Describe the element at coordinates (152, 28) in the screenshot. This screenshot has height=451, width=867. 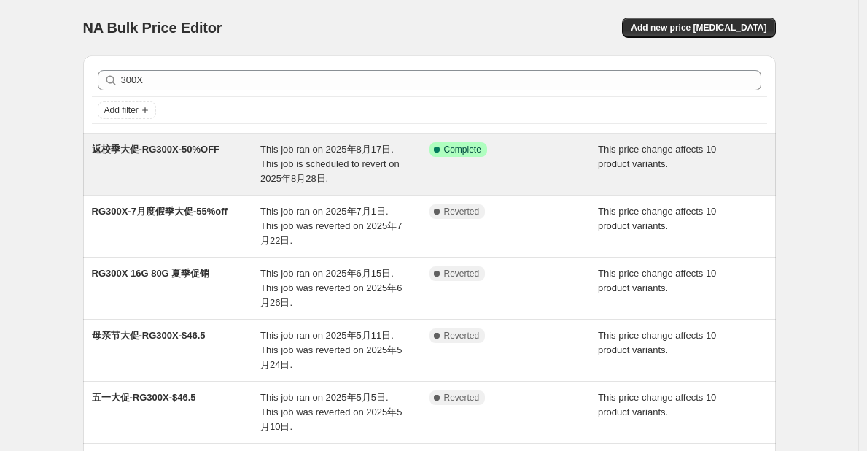
I see `span: NA Bulk Price Editor` at that location.